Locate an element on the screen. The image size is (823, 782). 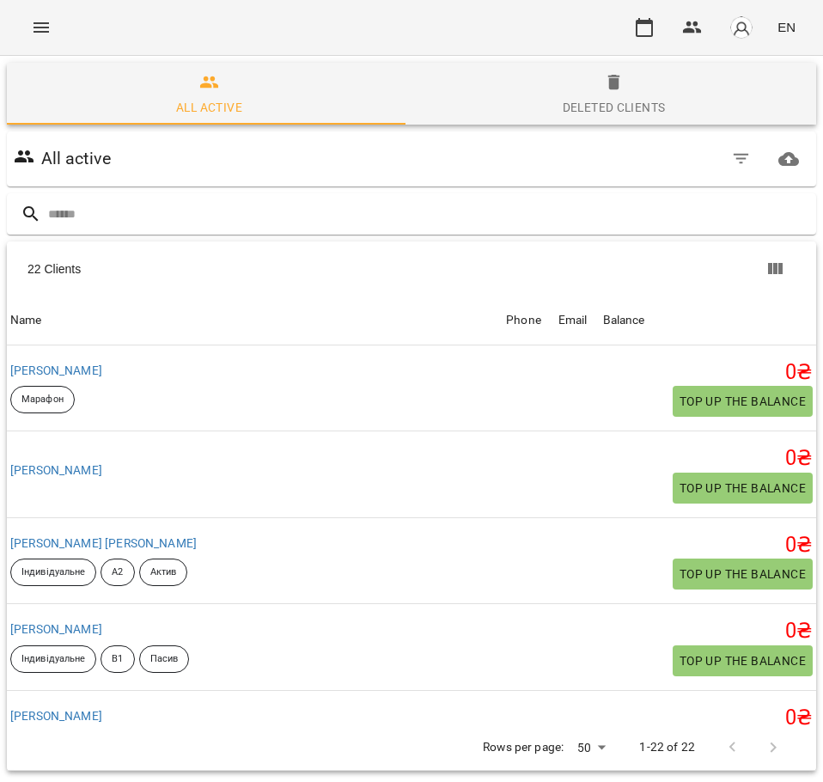
span: EN is located at coordinates (786, 27).